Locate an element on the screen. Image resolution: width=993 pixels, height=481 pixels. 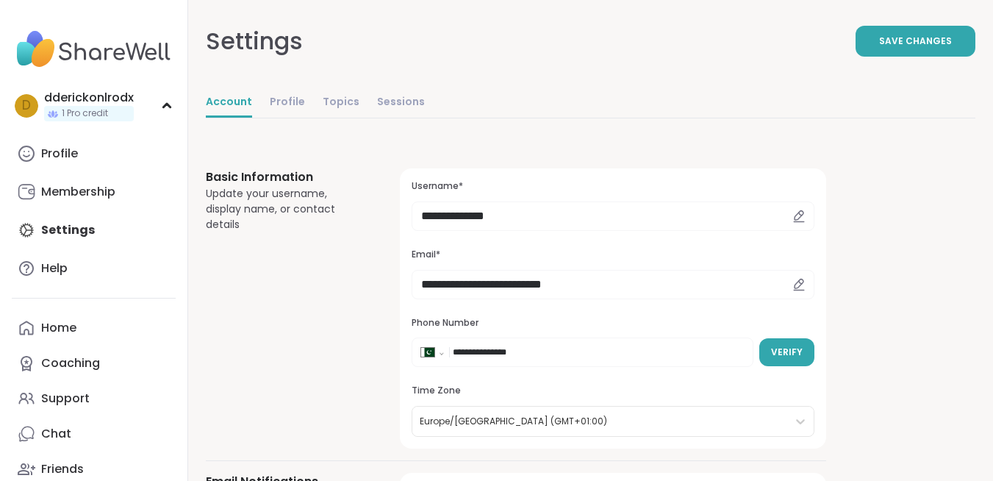
div: dderickonlrodx is located at coordinates (89, 98).